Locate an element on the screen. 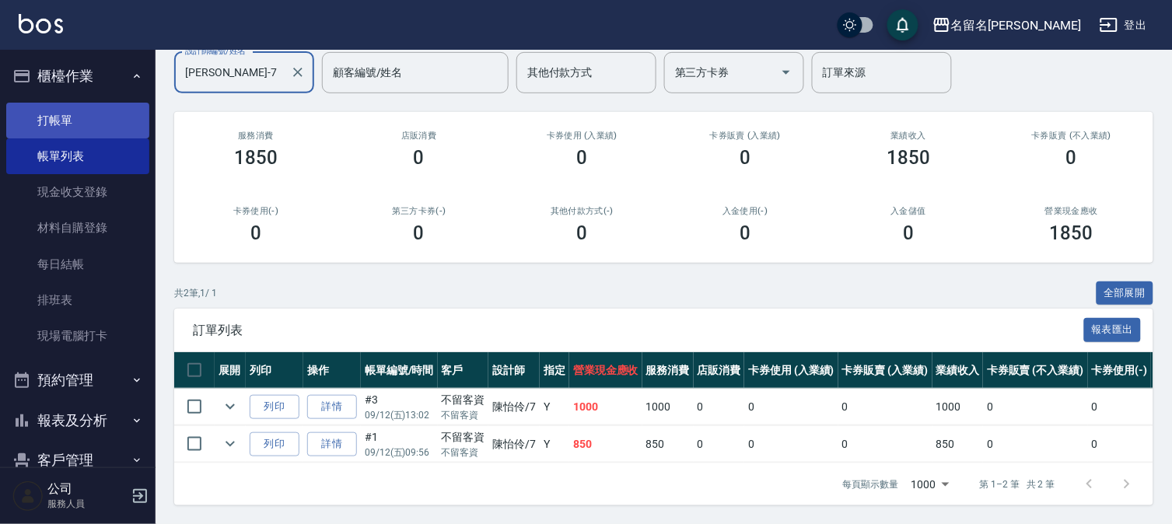 Image resolution: width=1172 pixels, height=524 pixels. p: 服務人員 is located at coordinates (87, 504).